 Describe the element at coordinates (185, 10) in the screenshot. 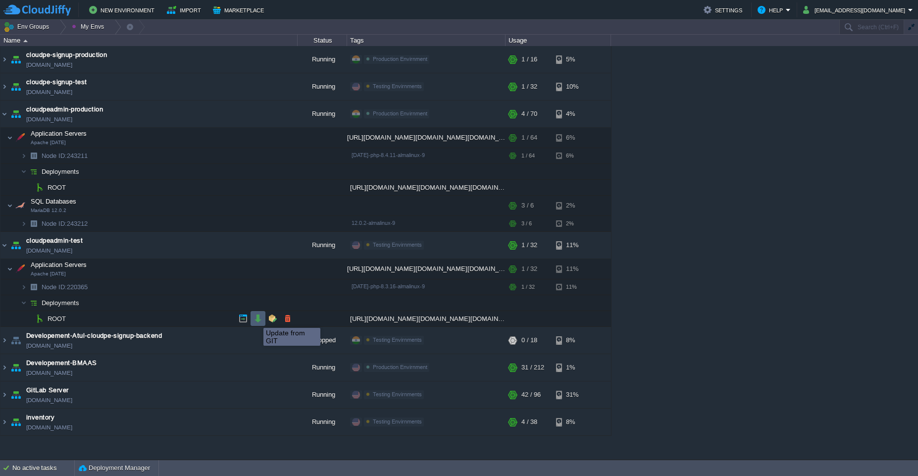

I see `button: Import` at that location.